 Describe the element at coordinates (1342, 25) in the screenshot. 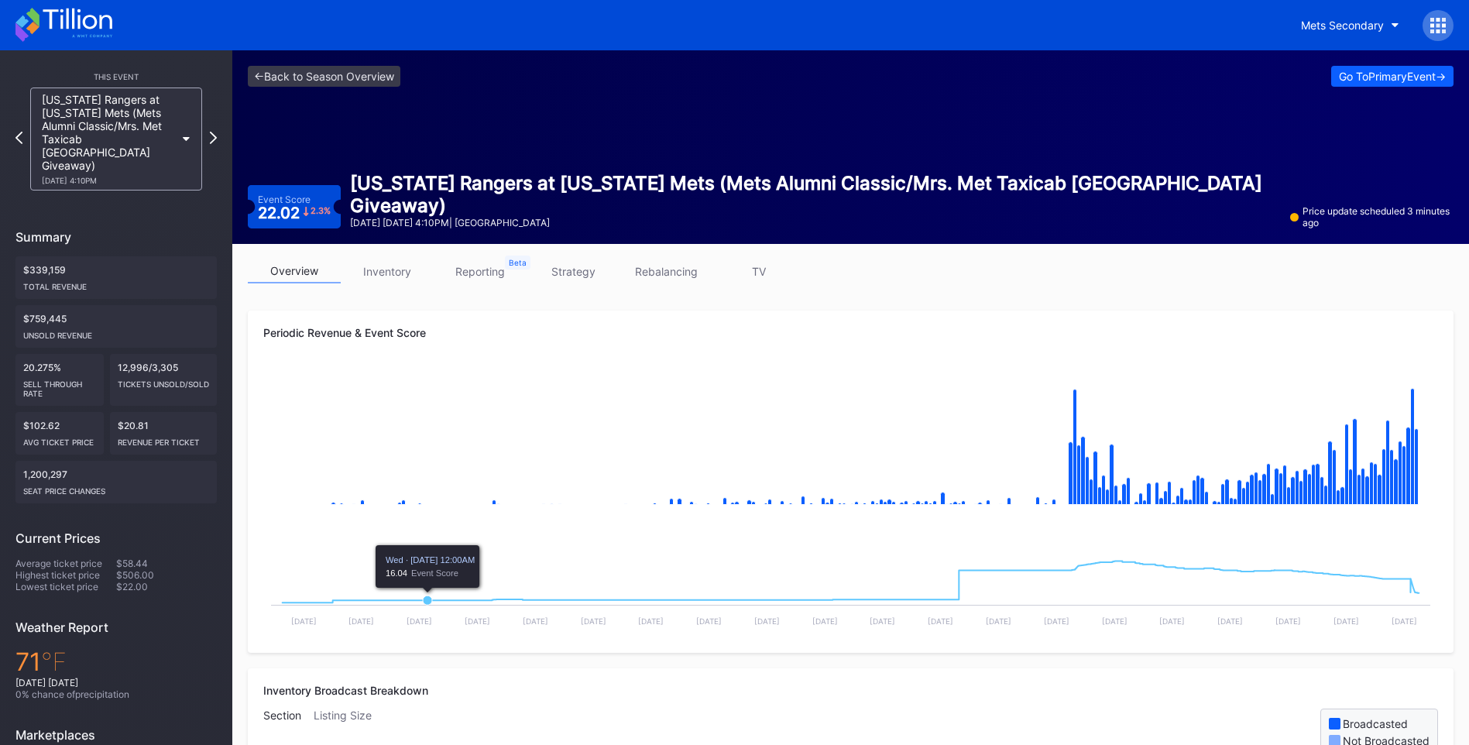

I see `div: Mets Secondary` at that location.